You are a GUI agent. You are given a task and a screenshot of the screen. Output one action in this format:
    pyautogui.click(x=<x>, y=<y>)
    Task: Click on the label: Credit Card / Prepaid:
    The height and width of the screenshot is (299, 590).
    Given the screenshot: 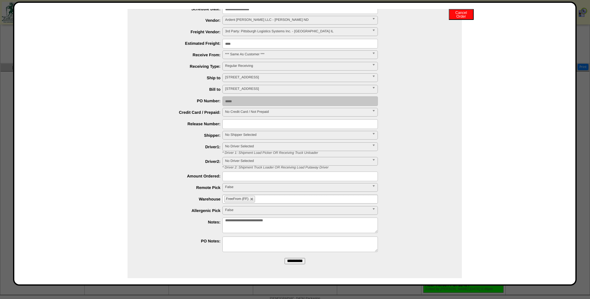 What is the action you would take?
    pyautogui.click(x=181, y=112)
    